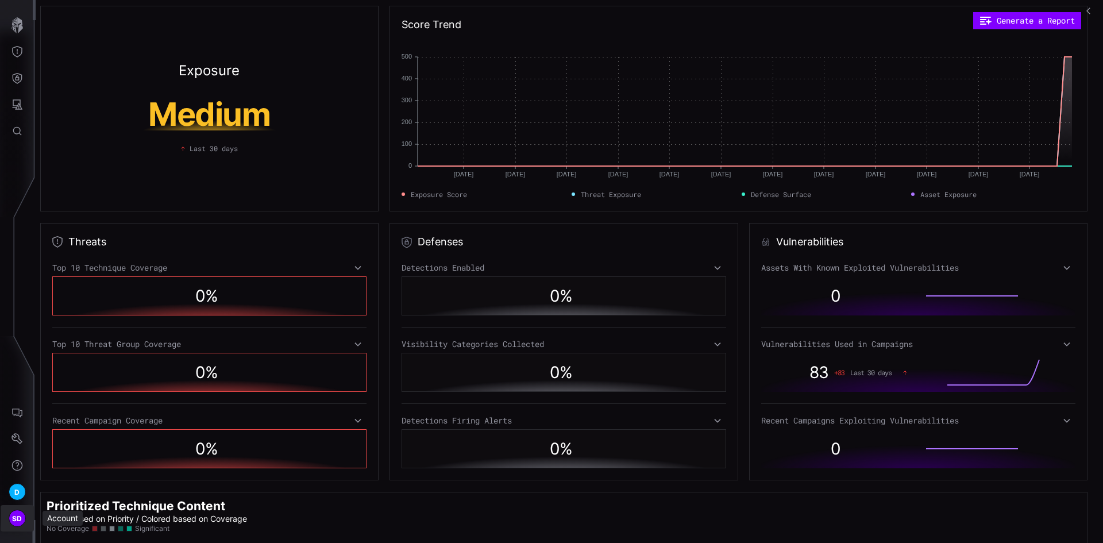  I want to click on text: 0, so click(410, 165).